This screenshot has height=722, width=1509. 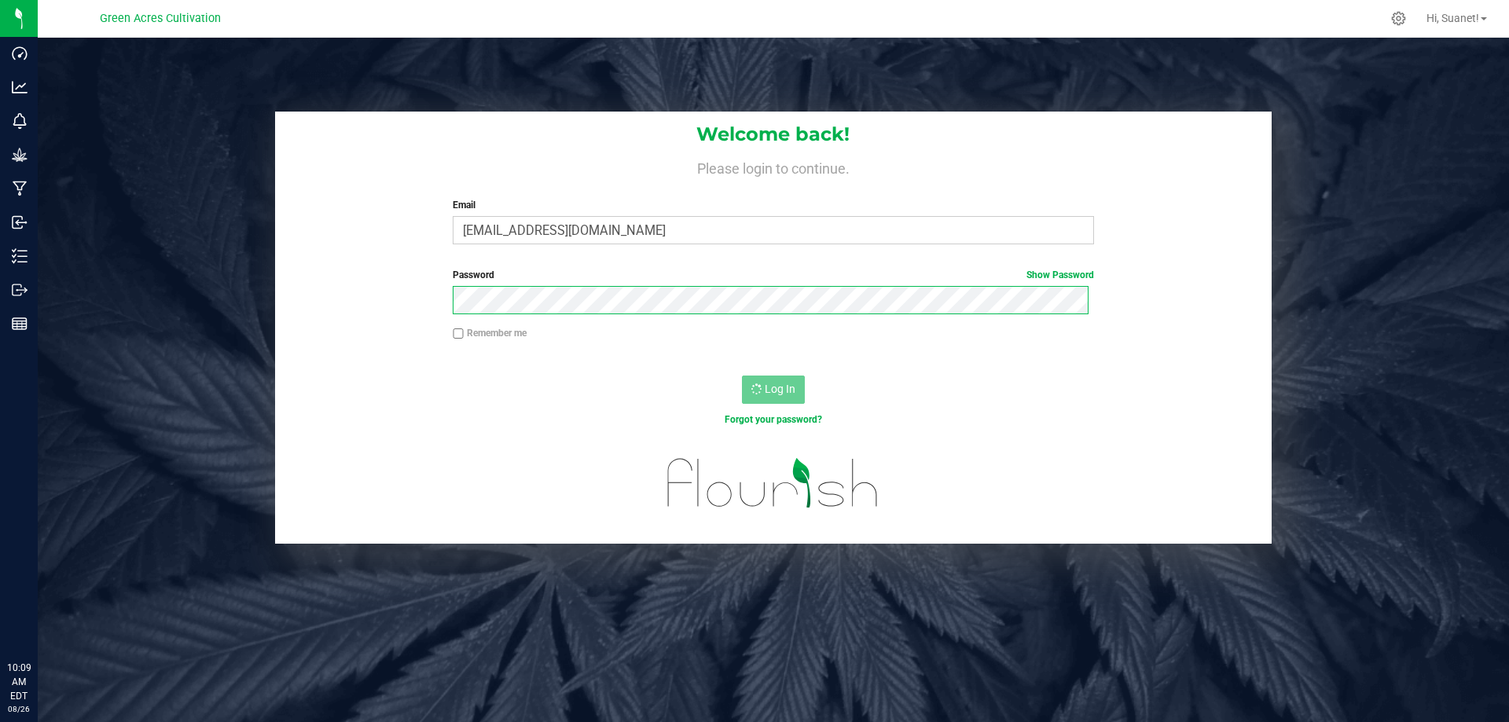 I want to click on label: Email, so click(x=772, y=205).